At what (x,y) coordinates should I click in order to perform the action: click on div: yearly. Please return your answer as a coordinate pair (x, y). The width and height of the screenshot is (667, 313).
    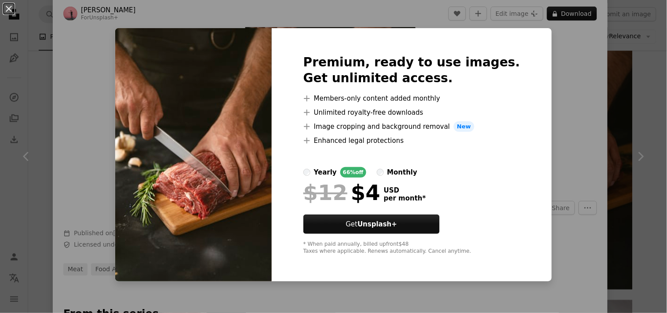
    Looking at the image, I should click on (325, 172).